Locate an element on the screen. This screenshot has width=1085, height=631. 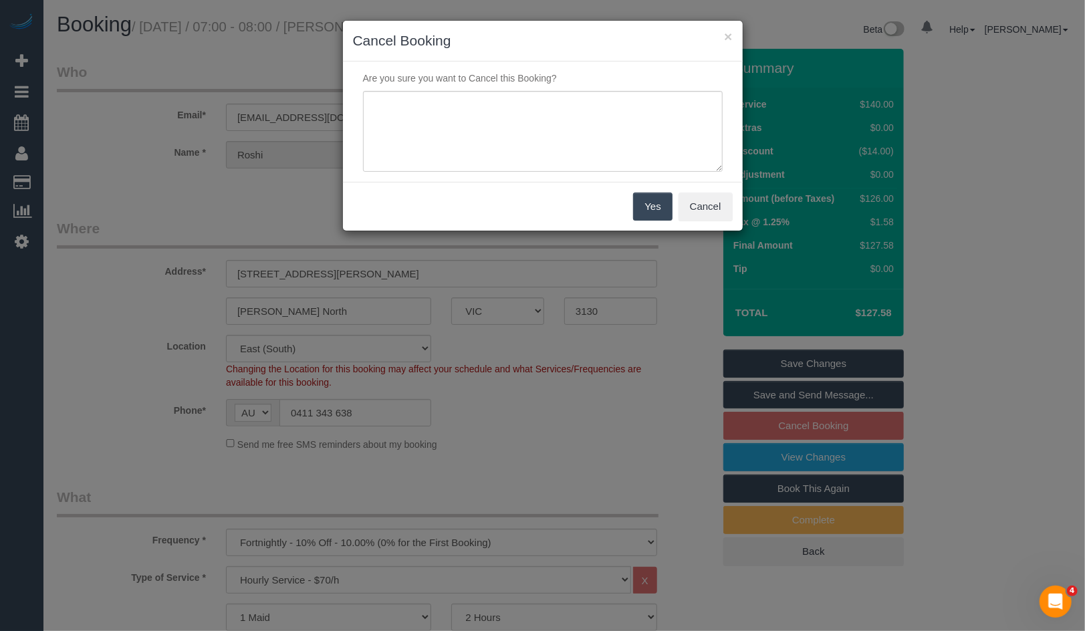
h3: Cancel Booking is located at coordinates (543, 41).